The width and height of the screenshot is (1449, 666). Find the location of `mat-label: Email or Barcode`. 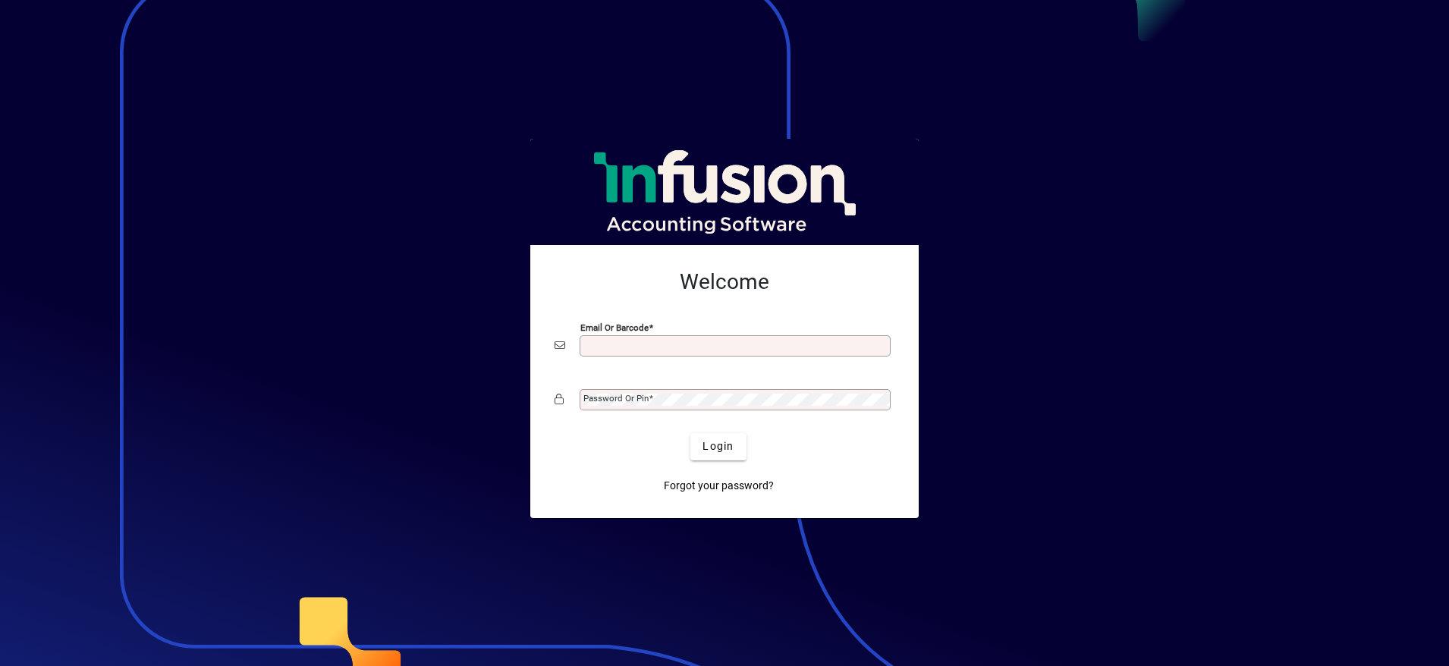

mat-label: Email or Barcode is located at coordinates (614, 327).